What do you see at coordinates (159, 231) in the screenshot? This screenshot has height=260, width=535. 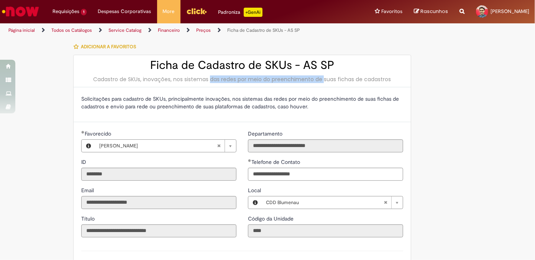 I see `input: Título` at bounding box center [159, 231].